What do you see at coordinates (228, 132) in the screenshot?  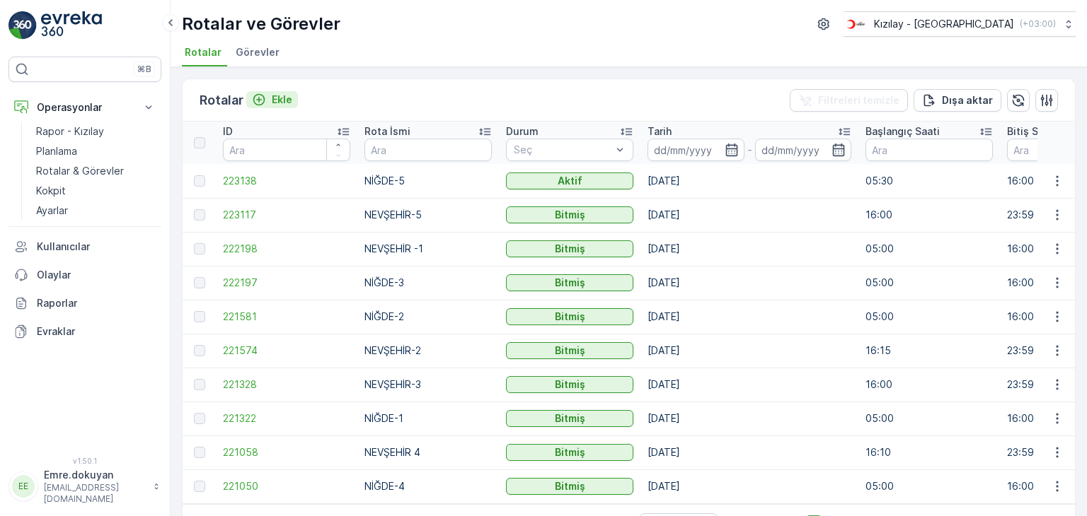 I see `p: ID` at bounding box center [228, 132].